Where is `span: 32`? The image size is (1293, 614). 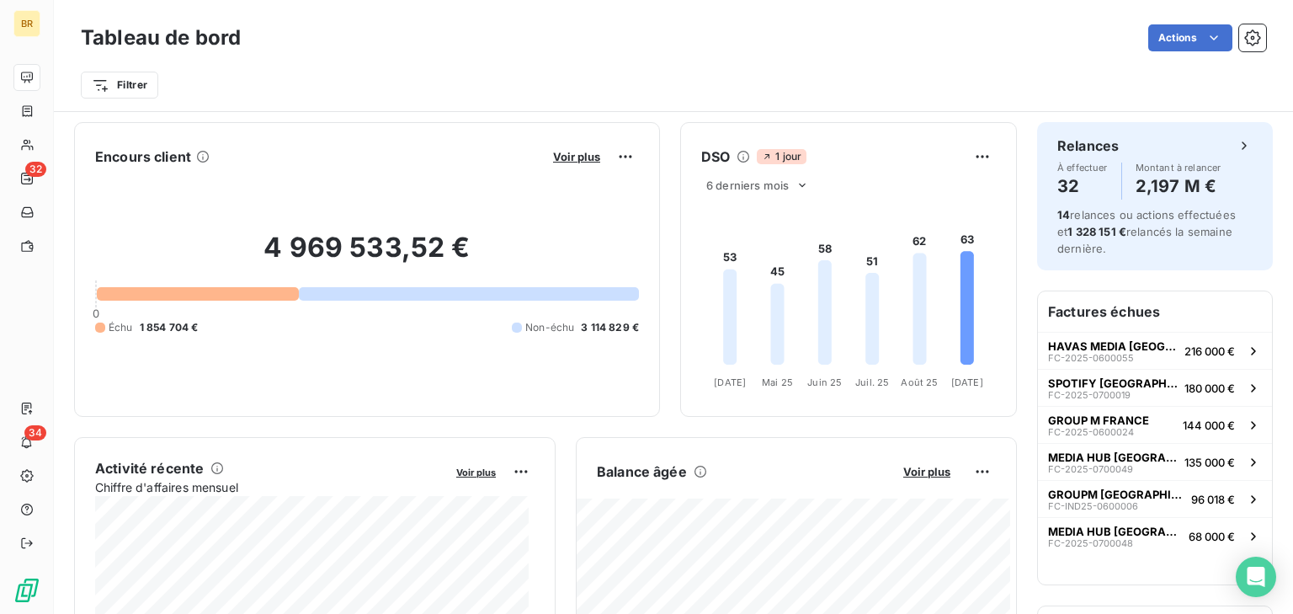
span: 32 is located at coordinates (35, 169).